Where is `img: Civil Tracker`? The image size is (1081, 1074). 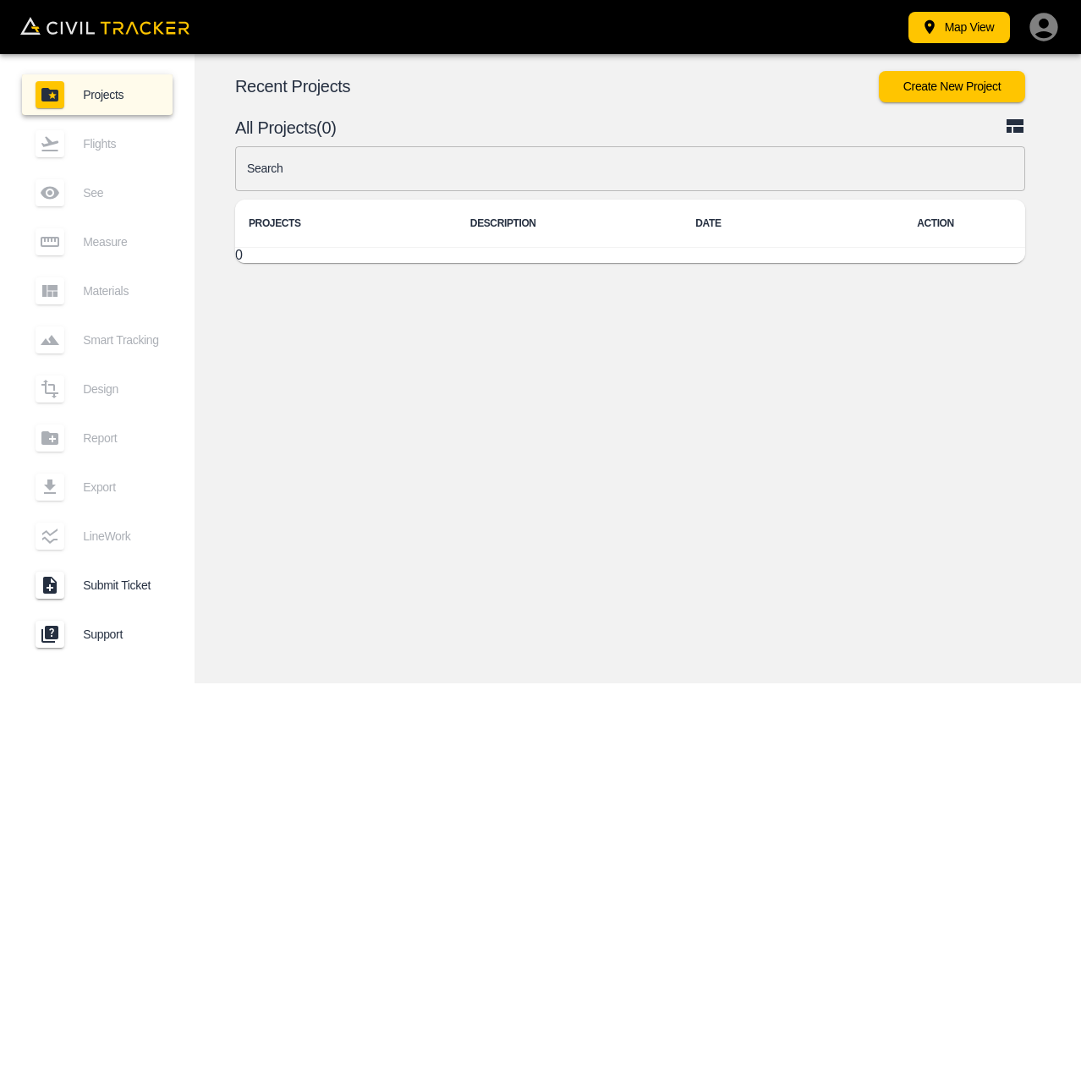
img: Civil Tracker is located at coordinates (105, 25).